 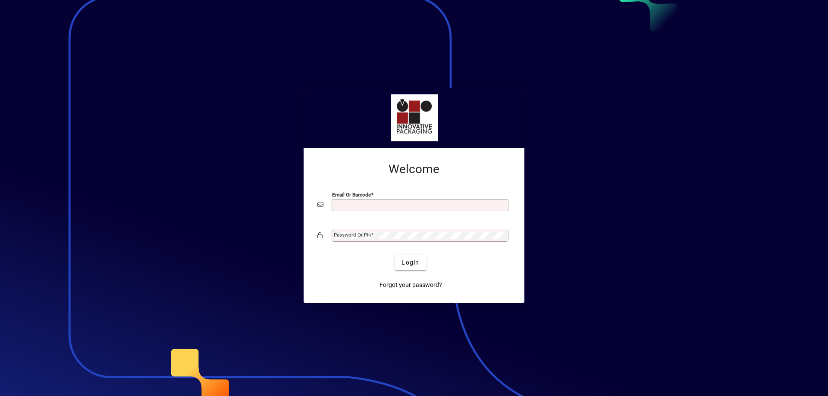 What do you see at coordinates (410, 263) in the screenshot?
I see `button: Login` at bounding box center [410, 263].